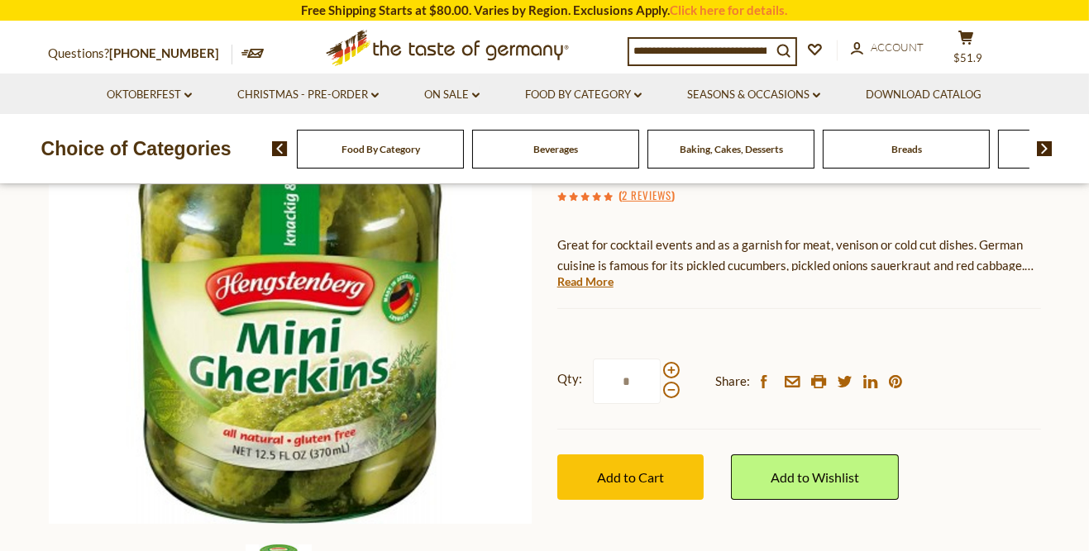 This screenshot has width=1089, height=551. What do you see at coordinates (647, 196) in the screenshot?
I see `a: 2 Reviews` at bounding box center [647, 196].